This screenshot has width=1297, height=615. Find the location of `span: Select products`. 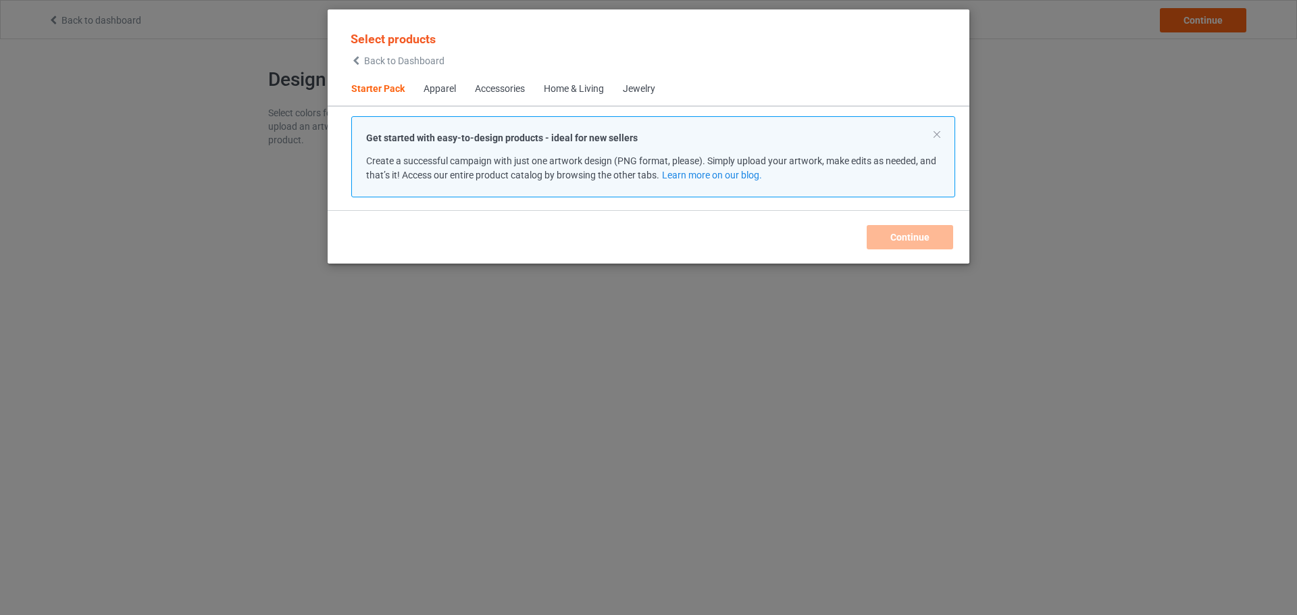

span: Select products is located at coordinates (393, 39).